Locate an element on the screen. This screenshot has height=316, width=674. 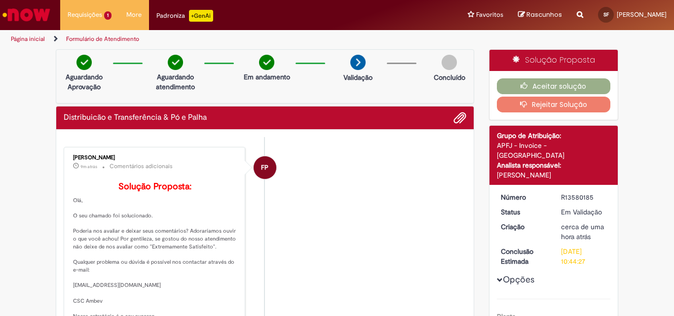
p: Concluído is located at coordinates (449, 77).